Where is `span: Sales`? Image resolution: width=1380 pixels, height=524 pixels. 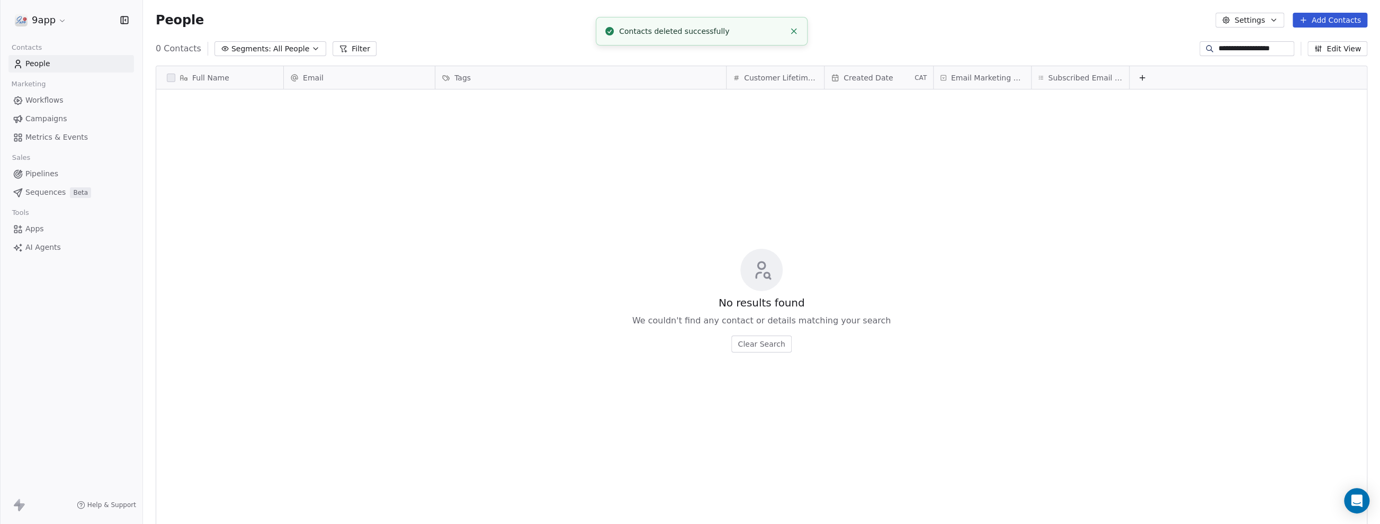 span: Sales is located at coordinates (21, 158).